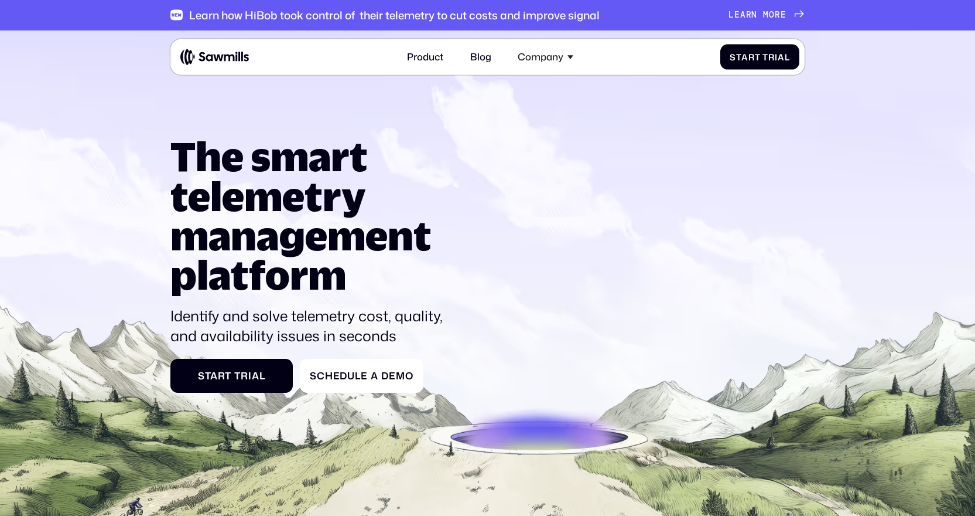 This screenshot has width=975, height=516. What do you see at coordinates (767, 15) in the screenshot?
I see `a: Learn more` at bounding box center [767, 15].